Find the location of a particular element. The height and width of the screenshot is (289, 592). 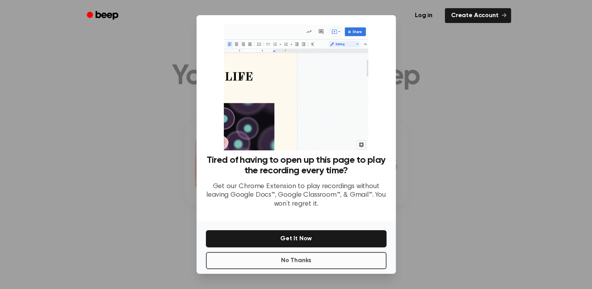

img: Beep extension in action is located at coordinates (296, 87).